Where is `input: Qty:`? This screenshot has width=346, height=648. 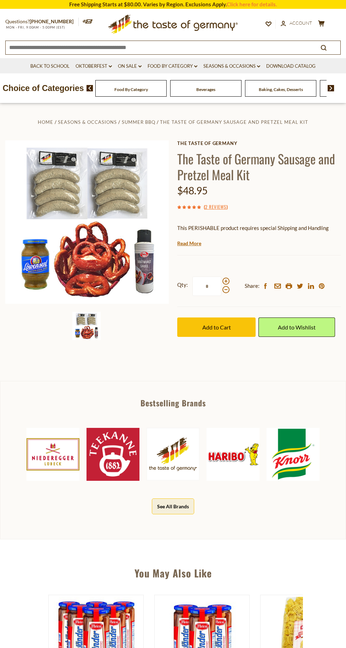 input: Qty: is located at coordinates (207, 286).